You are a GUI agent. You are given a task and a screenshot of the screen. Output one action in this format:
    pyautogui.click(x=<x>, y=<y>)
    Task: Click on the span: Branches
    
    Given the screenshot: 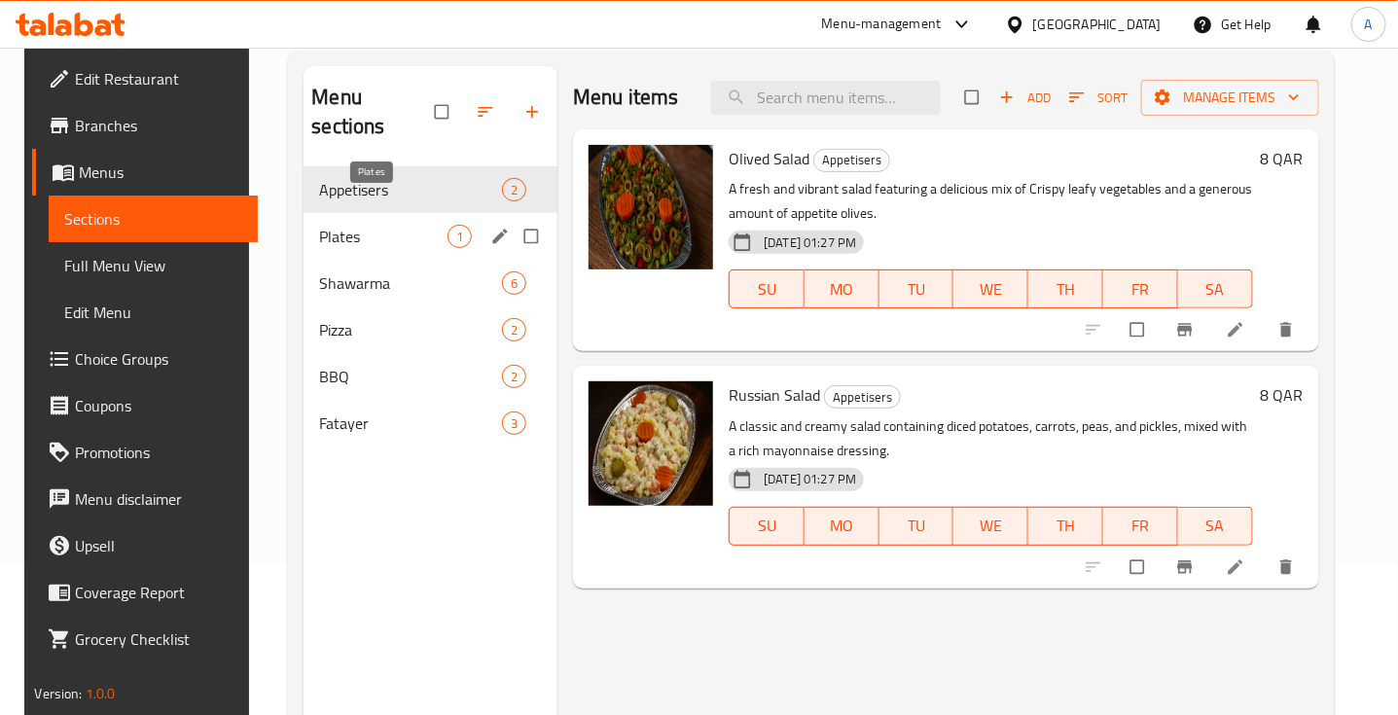 What is the action you would take?
    pyautogui.click(x=159, y=126)
    